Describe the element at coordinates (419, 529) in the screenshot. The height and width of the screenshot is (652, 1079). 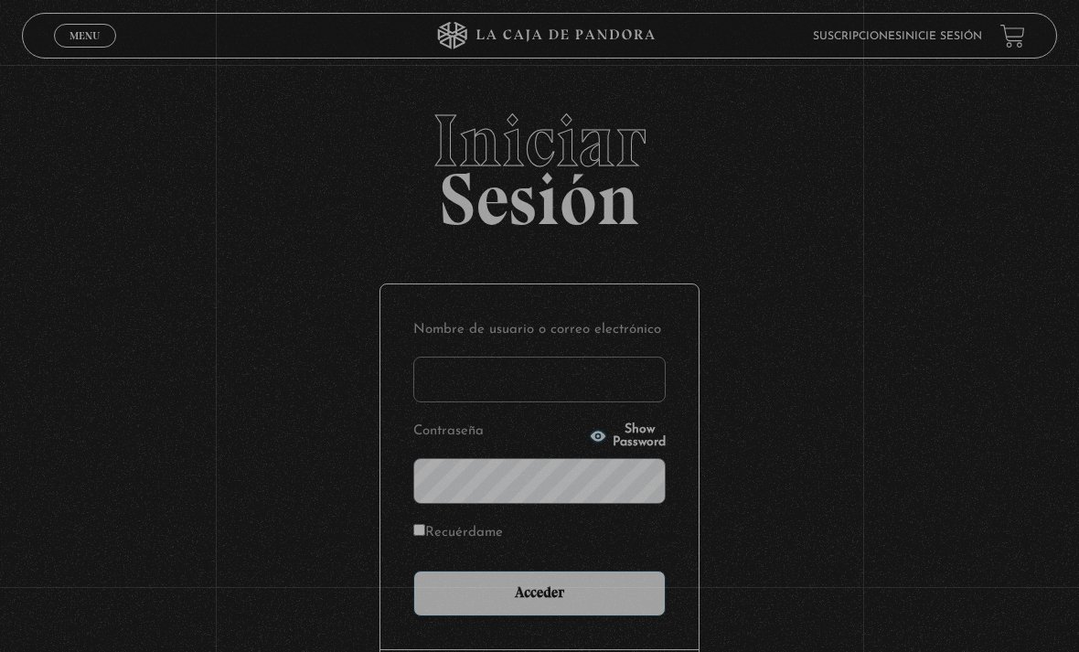
I see `input: Recuérdame` at that location.